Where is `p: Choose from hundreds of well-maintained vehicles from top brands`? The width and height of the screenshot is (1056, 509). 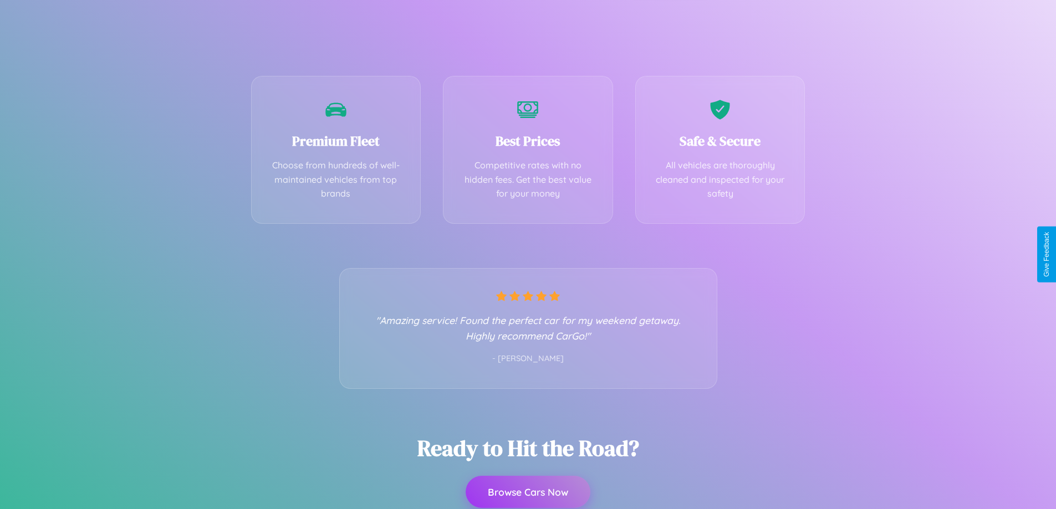
p: Choose from hundreds of well-maintained vehicles from top brands is located at coordinates (336, 180).